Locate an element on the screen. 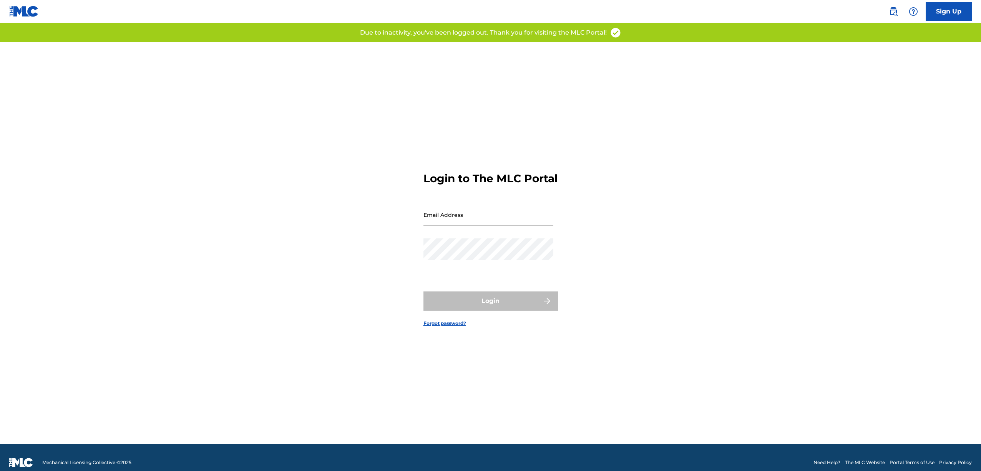  a: The MLC Website is located at coordinates (865, 462).